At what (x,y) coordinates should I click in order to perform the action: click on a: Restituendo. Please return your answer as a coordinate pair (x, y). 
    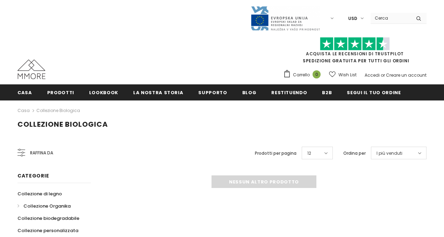
    Looking at the image, I should click on (289, 92).